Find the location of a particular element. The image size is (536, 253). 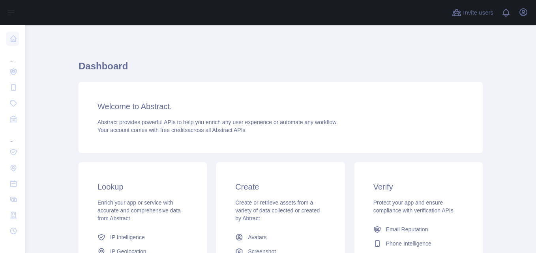

a: Email Reputation is located at coordinates (418, 230).